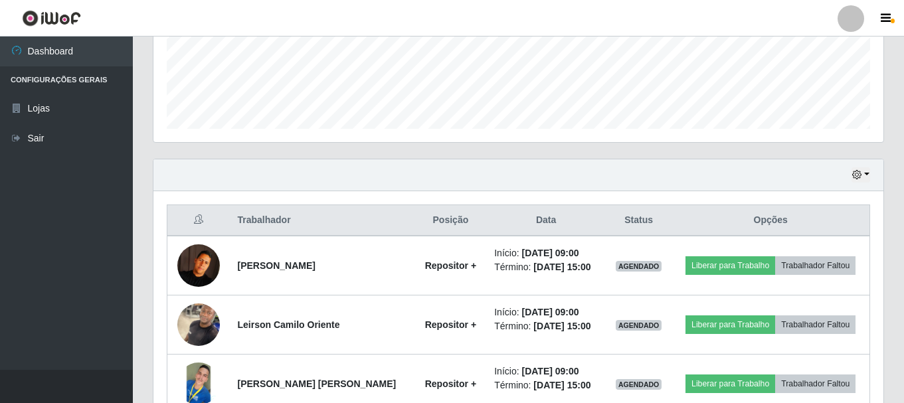  What do you see at coordinates (451, 221) in the screenshot?
I see `th: Posição` at bounding box center [451, 221].